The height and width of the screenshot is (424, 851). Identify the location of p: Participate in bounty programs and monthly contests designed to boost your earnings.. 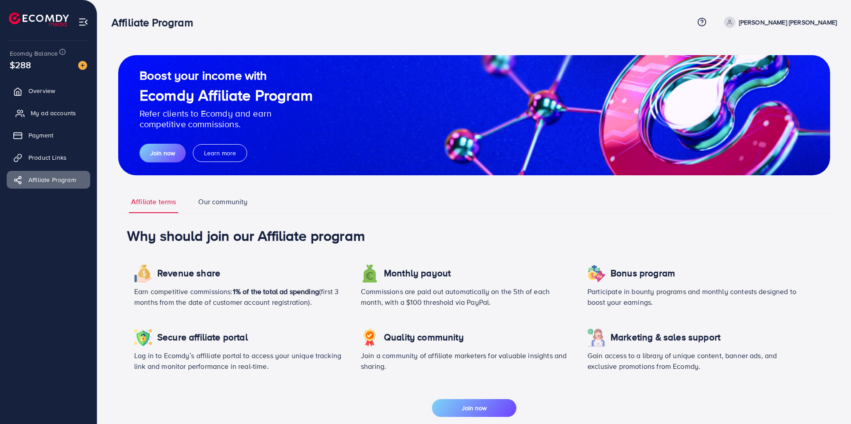
(694, 297).